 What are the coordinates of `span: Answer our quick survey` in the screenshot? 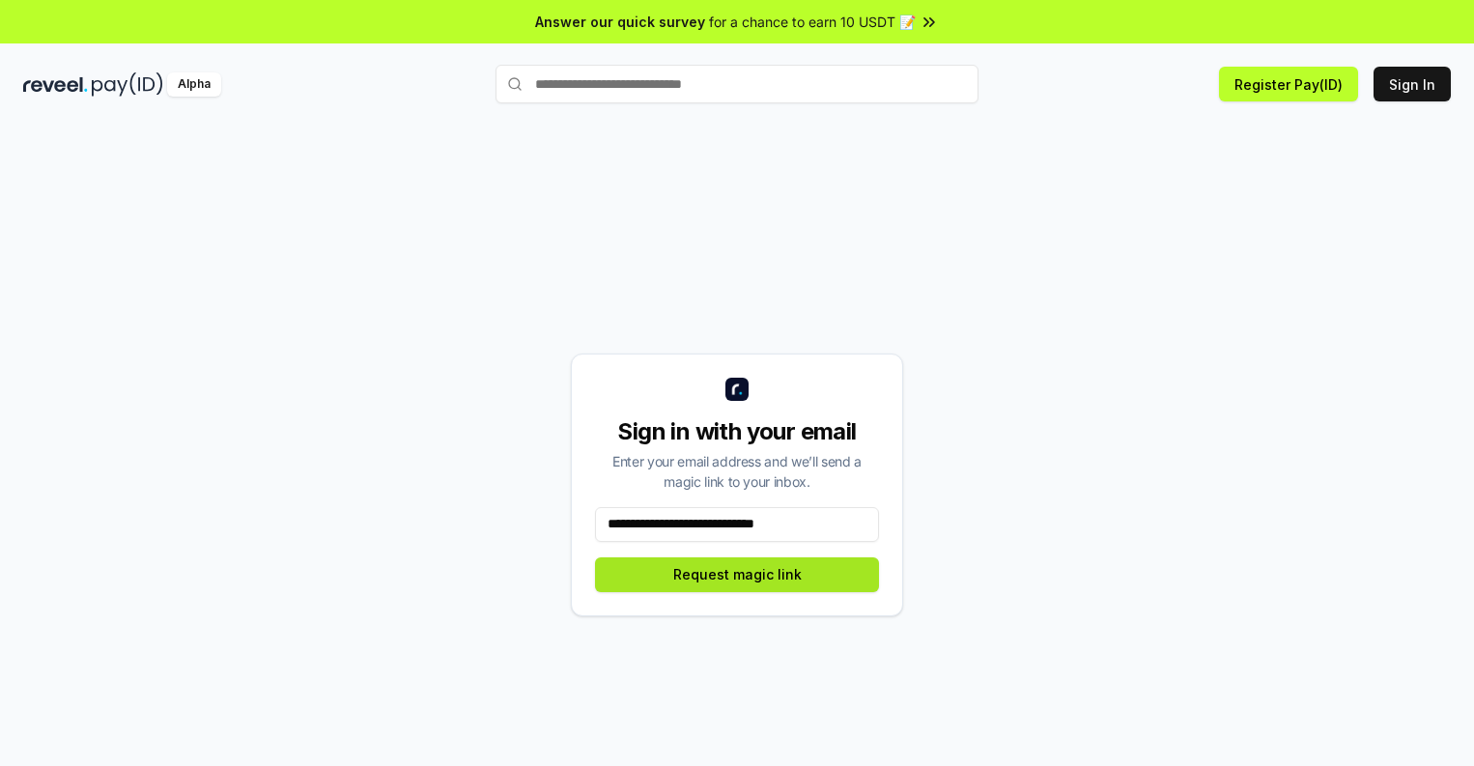 It's located at (620, 21).